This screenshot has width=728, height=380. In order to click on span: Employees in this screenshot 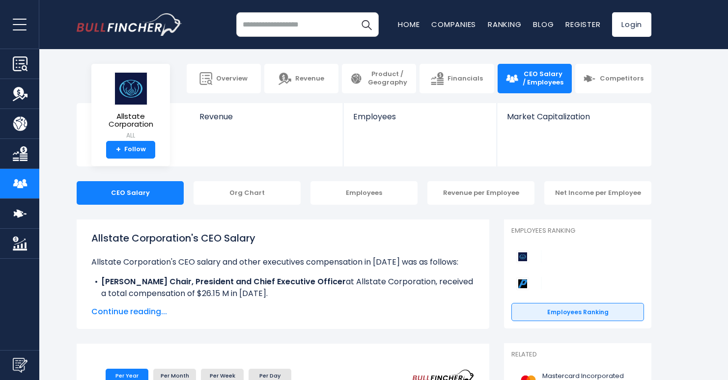, I will do `click(419, 116)`.